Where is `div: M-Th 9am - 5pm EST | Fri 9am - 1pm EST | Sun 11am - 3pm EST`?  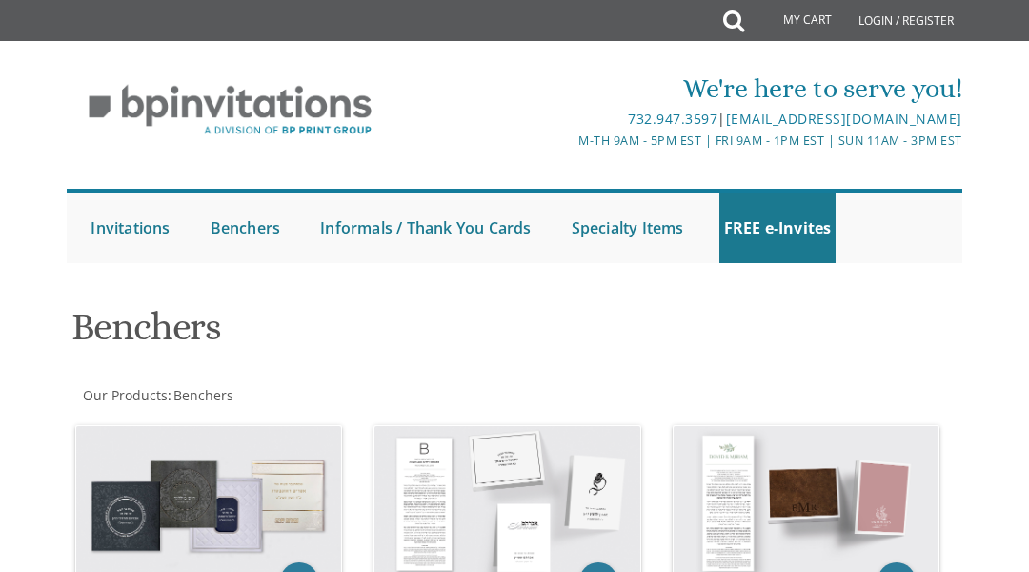 div: M-Th 9am - 5pm EST | Fri 9am - 1pm EST | Sun 11am - 3pm EST is located at coordinates (663, 140).